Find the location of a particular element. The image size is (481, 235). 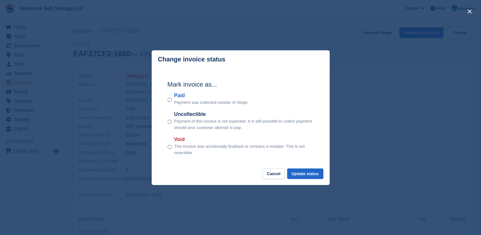

p: Payment of this invoice is not expected. It is still possible to collect payment should your cust... is located at coordinates (244, 124).